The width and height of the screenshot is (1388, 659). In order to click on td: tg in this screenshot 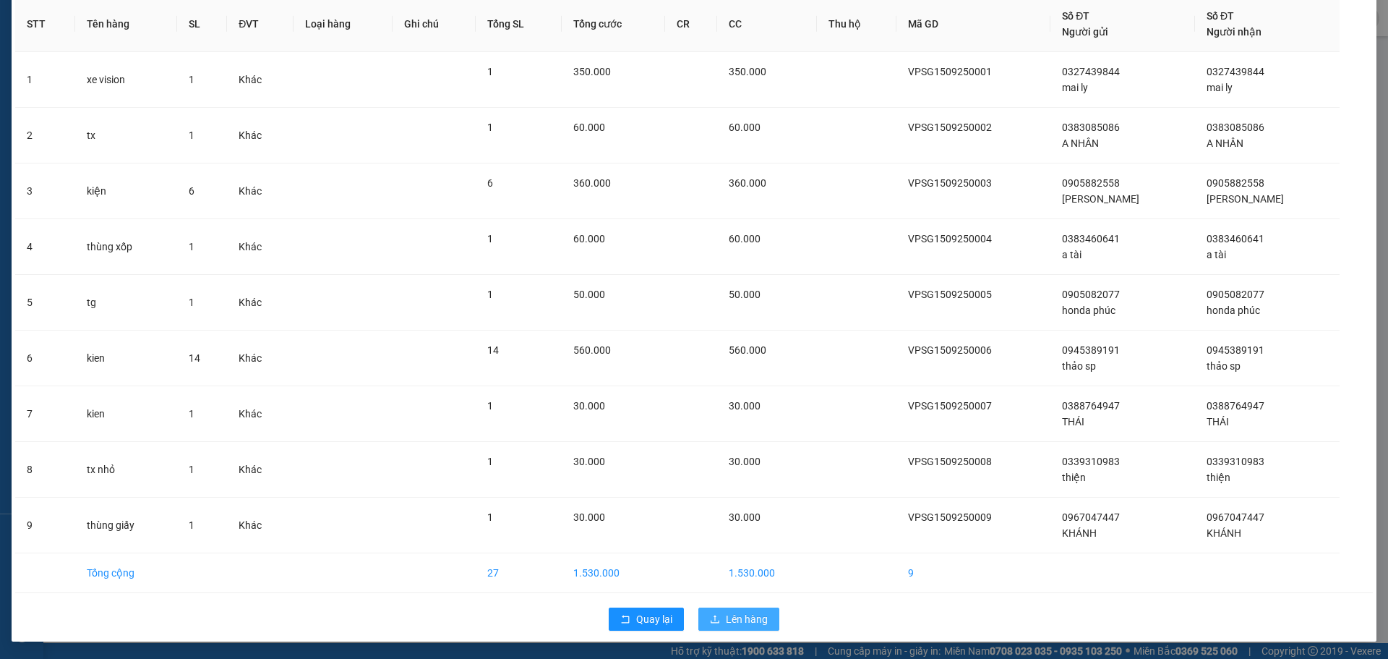, I will do `click(126, 302)`.